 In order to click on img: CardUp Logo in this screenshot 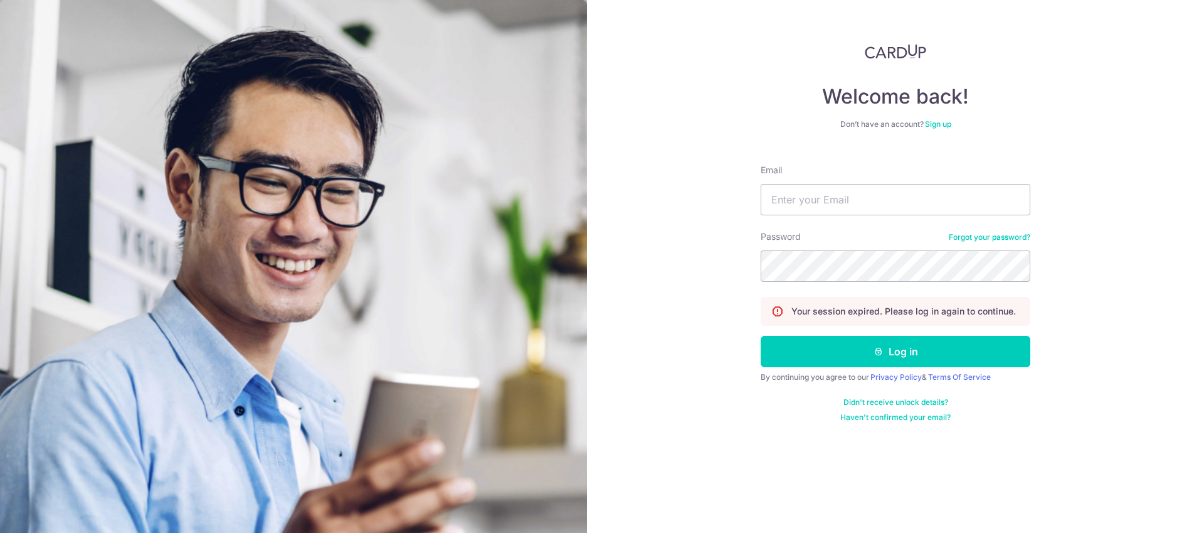, I will do `click(896, 51)`.